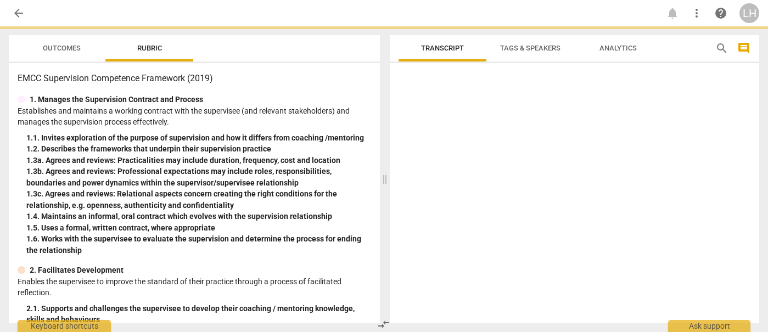 This screenshot has width=768, height=332. What do you see at coordinates (384, 324) in the screenshot?
I see `span: compare_arrows` at bounding box center [384, 324].